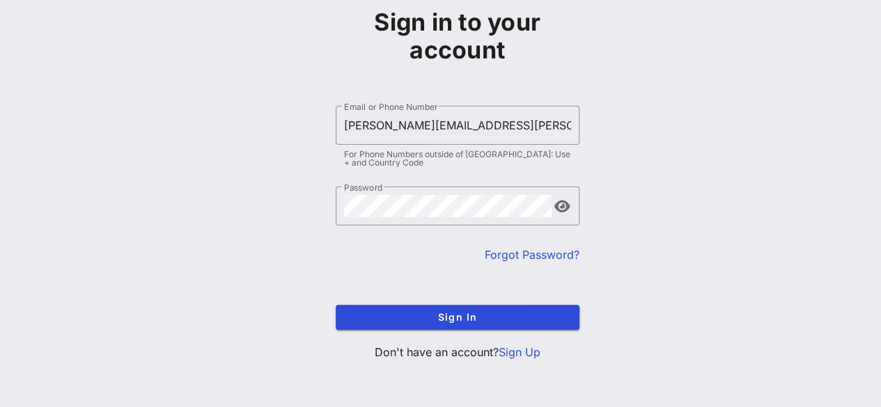 Image resolution: width=881 pixels, height=407 pixels. I want to click on span: Sign In, so click(458, 317).